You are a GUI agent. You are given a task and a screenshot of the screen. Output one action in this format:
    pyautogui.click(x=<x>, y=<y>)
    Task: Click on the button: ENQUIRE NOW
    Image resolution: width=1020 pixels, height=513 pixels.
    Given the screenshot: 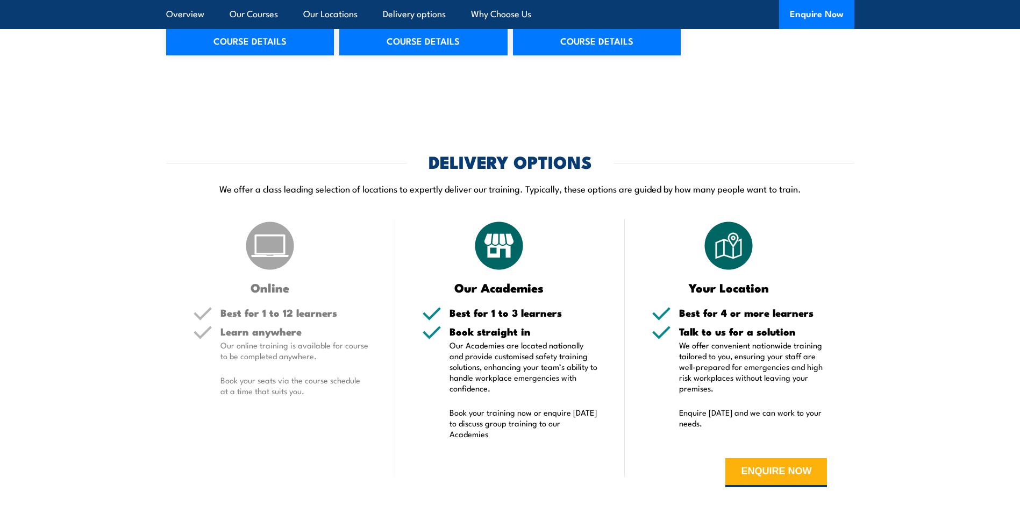 What is the action you would take?
    pyautogui.click(x=776, y=473)
    